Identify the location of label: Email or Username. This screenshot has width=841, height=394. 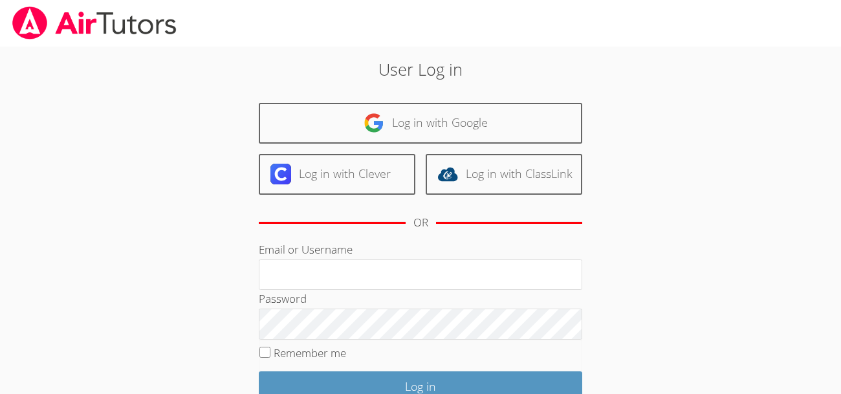
(305, 249).